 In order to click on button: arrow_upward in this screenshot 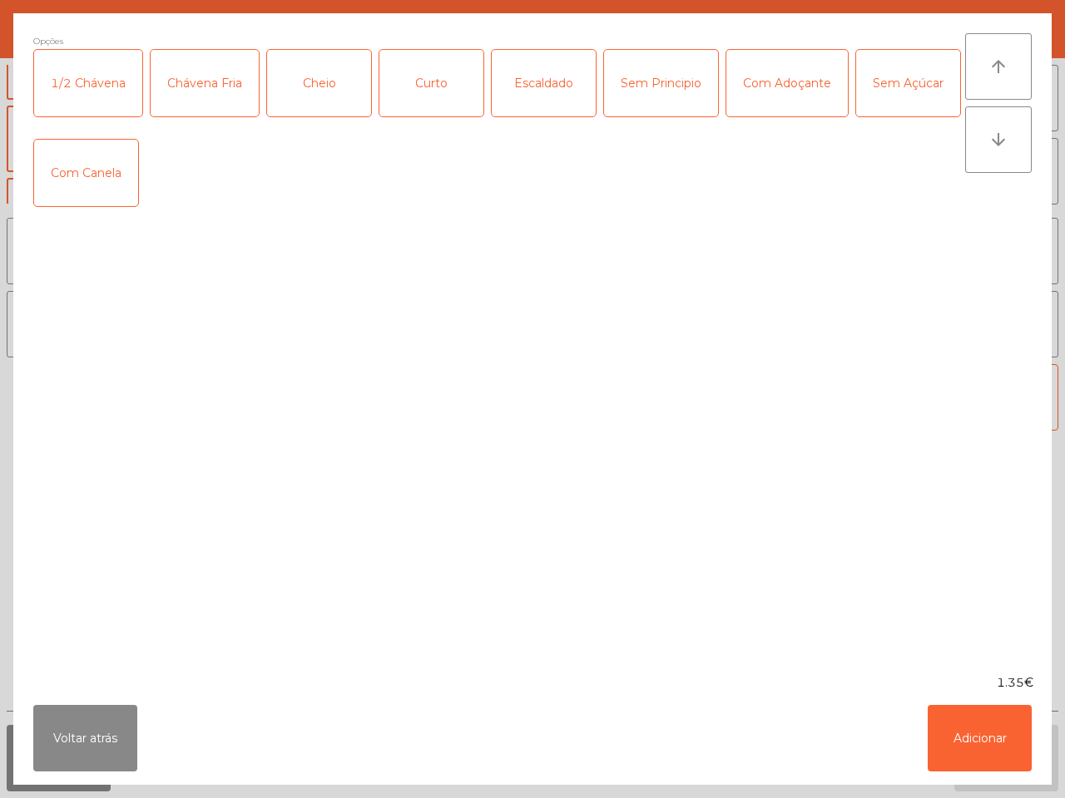, I will do `click(998, 67)`.